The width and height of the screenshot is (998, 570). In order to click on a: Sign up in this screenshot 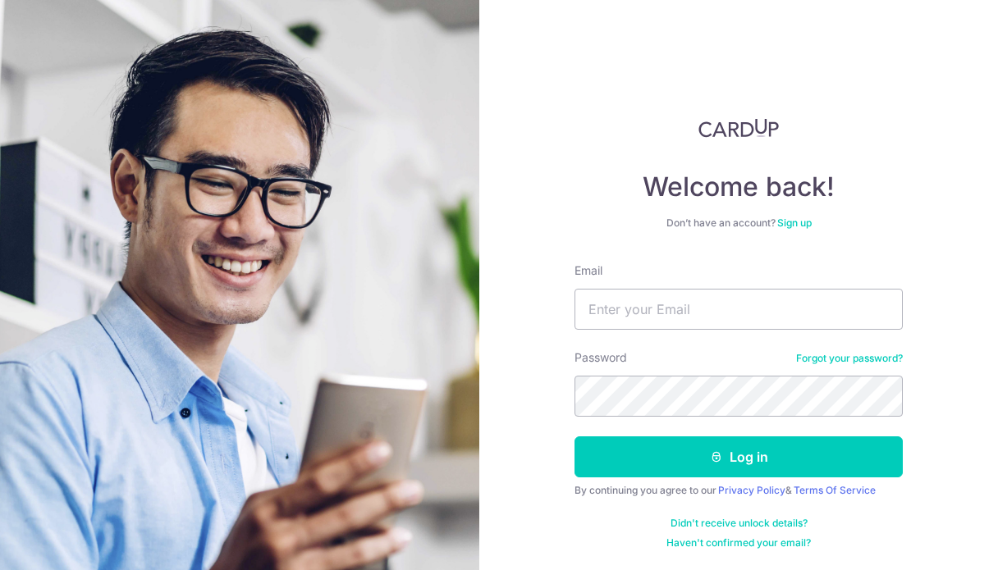, I will do `click(794, 222)`.